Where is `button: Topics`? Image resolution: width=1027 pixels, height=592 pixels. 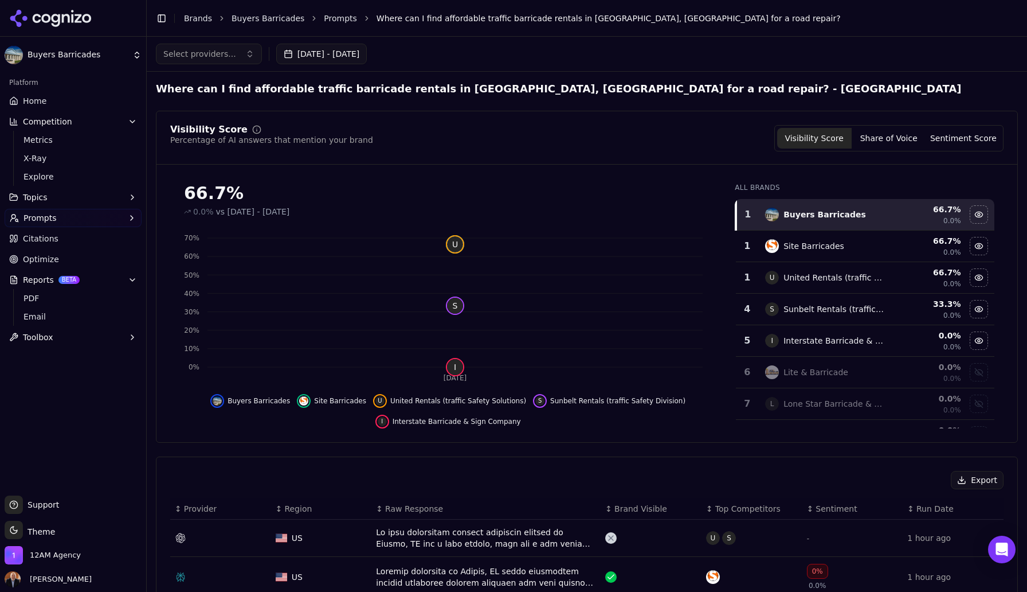
button: Topics is located at coordinates (73, 197).